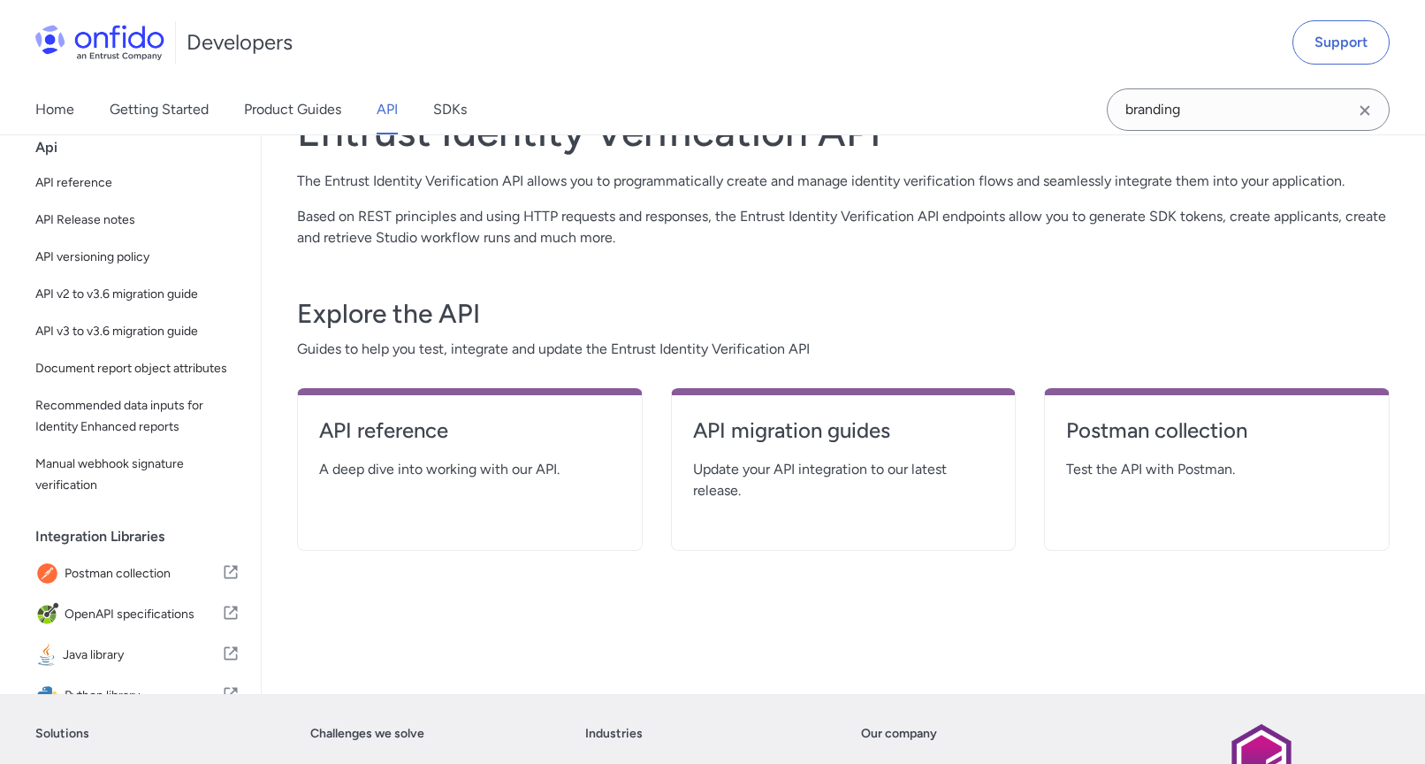 The height and width of the screenshot is (764, 1425). I want to click on h3: Explore the API, so click(843, 314).